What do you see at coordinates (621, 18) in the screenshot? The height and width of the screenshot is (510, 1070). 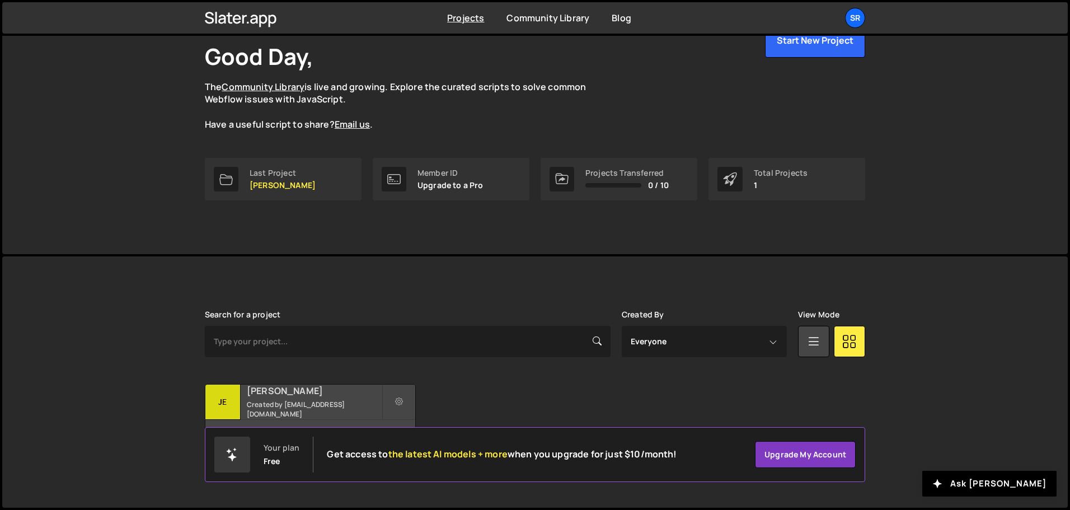 I see `a: Blog` at bounding box center [621, 18].